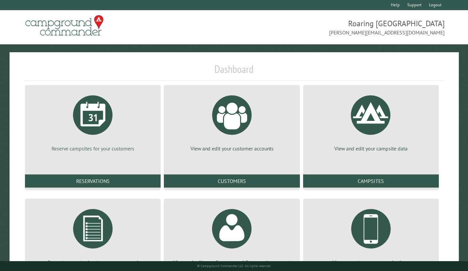 The width and height of the screenshot is (468, 271). I want to click on a: Manage customer communications, so click(371, 235).